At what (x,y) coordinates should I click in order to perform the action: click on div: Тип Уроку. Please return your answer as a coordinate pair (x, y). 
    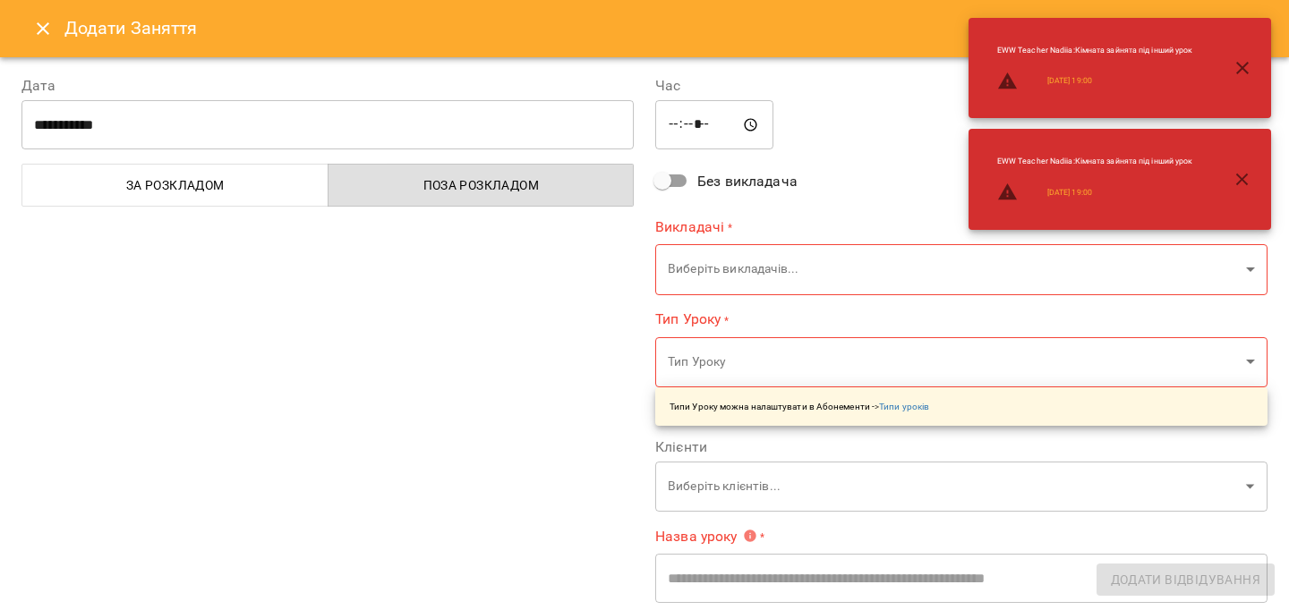
    Looking at the image, I should click on (961, 362).